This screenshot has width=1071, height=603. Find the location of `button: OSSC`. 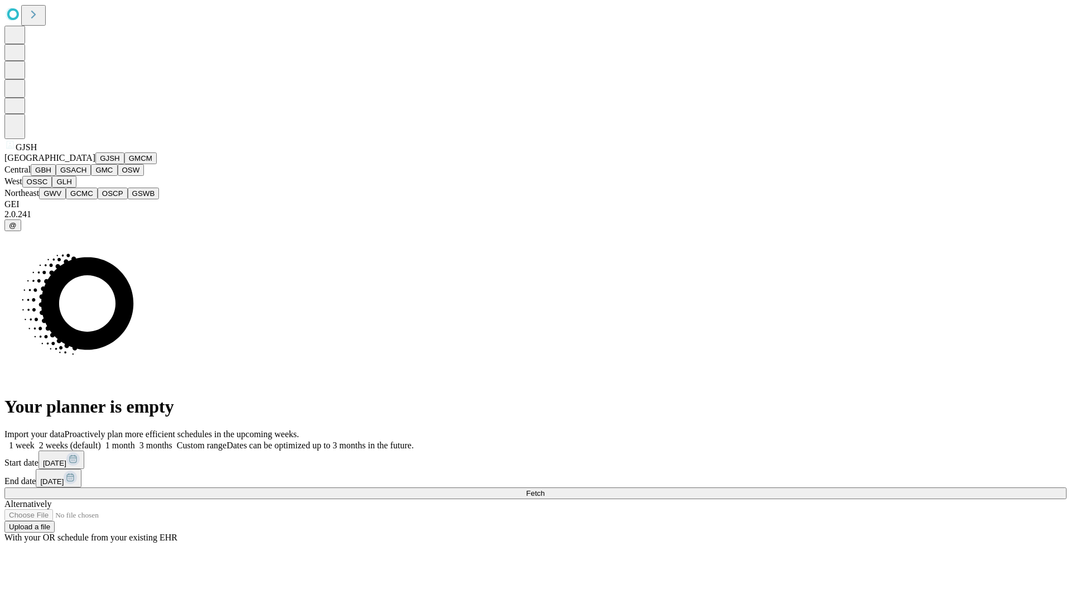

button: OSSC is located at coordinates (37, 181).